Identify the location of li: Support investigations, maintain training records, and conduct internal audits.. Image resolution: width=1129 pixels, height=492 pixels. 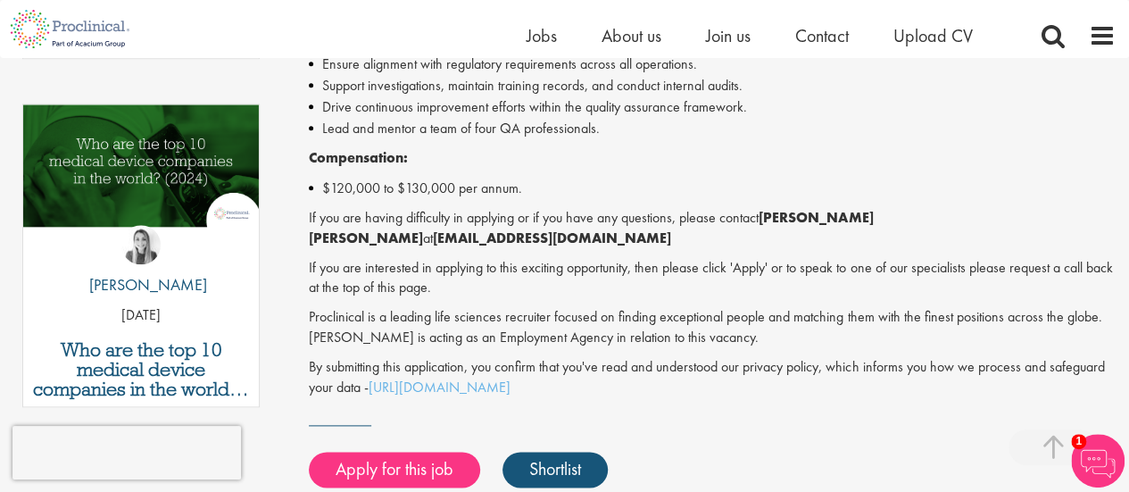
(712, 86).